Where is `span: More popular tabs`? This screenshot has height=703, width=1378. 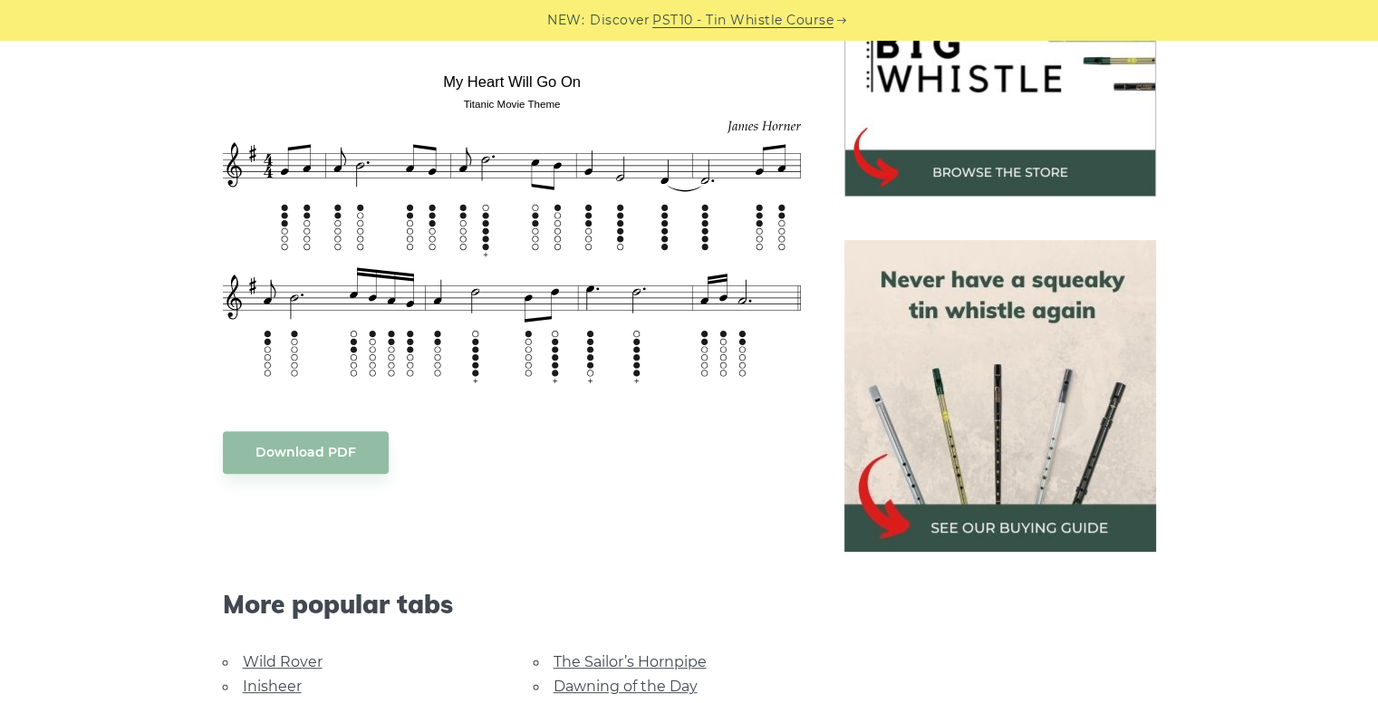
span: More popular tabs is located at coordinates (512, 604).